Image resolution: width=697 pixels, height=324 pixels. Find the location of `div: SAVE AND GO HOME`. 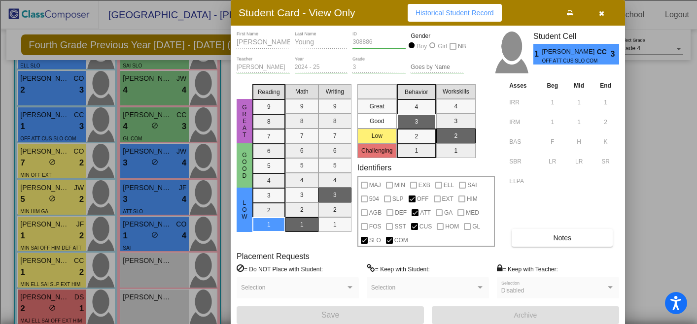

div: SAVE AND GO HOME is located at coordinates (349, 223).